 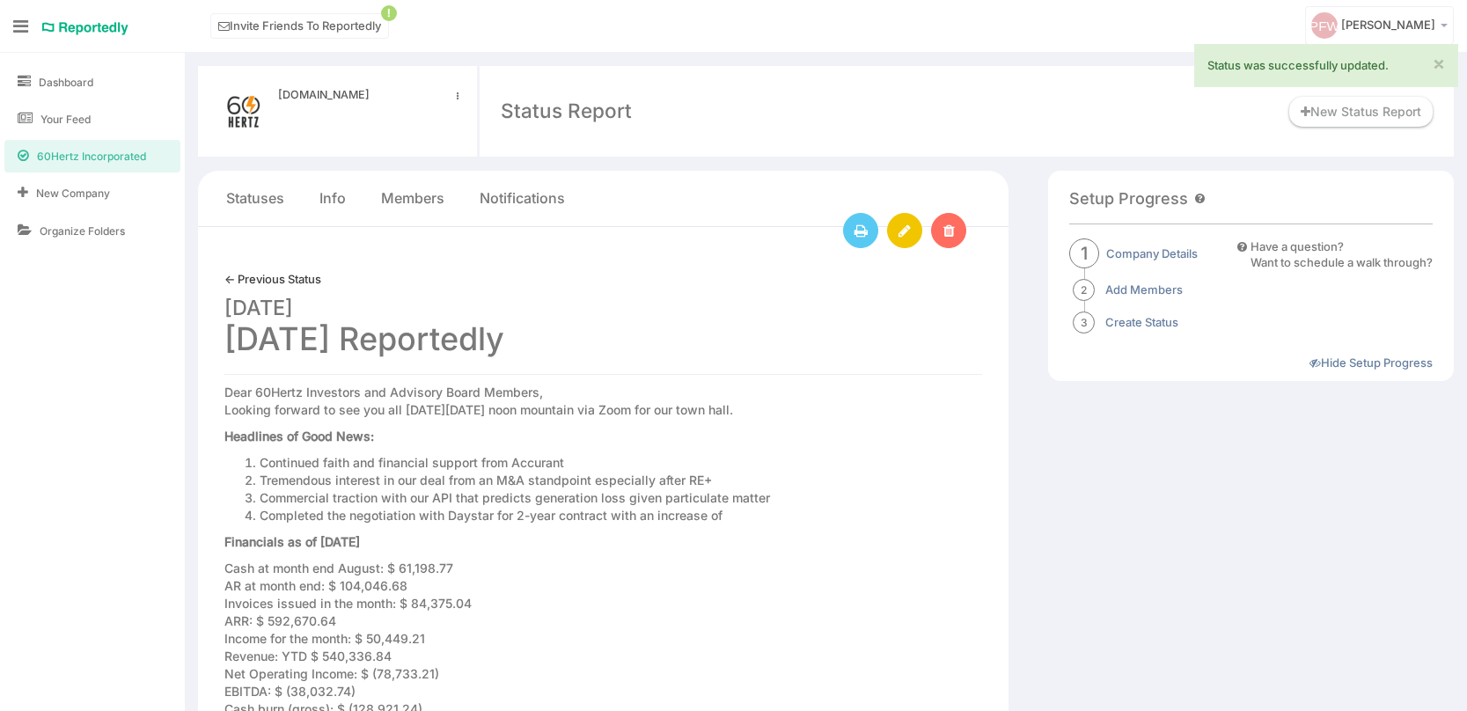 What do you see at coordinates (1083, 322) in the screenshot?
I see `span: 3` at bounding box center [1083, 322].